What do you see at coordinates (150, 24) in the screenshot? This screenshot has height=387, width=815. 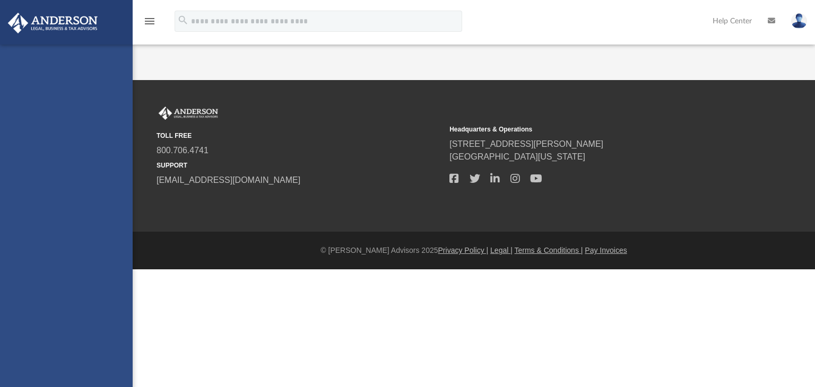 I see `a: menu` at bounding box center [150, 24].